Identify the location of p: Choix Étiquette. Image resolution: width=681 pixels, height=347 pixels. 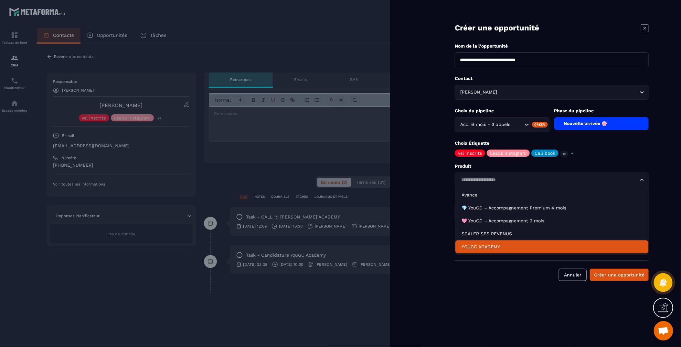
(552, 143).